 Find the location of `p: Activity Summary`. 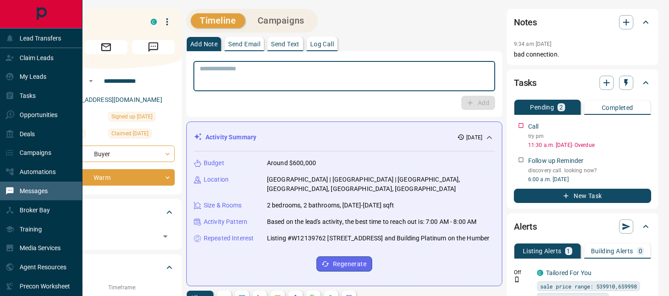

p: Activity Summary is located at coordinates (231, 137).